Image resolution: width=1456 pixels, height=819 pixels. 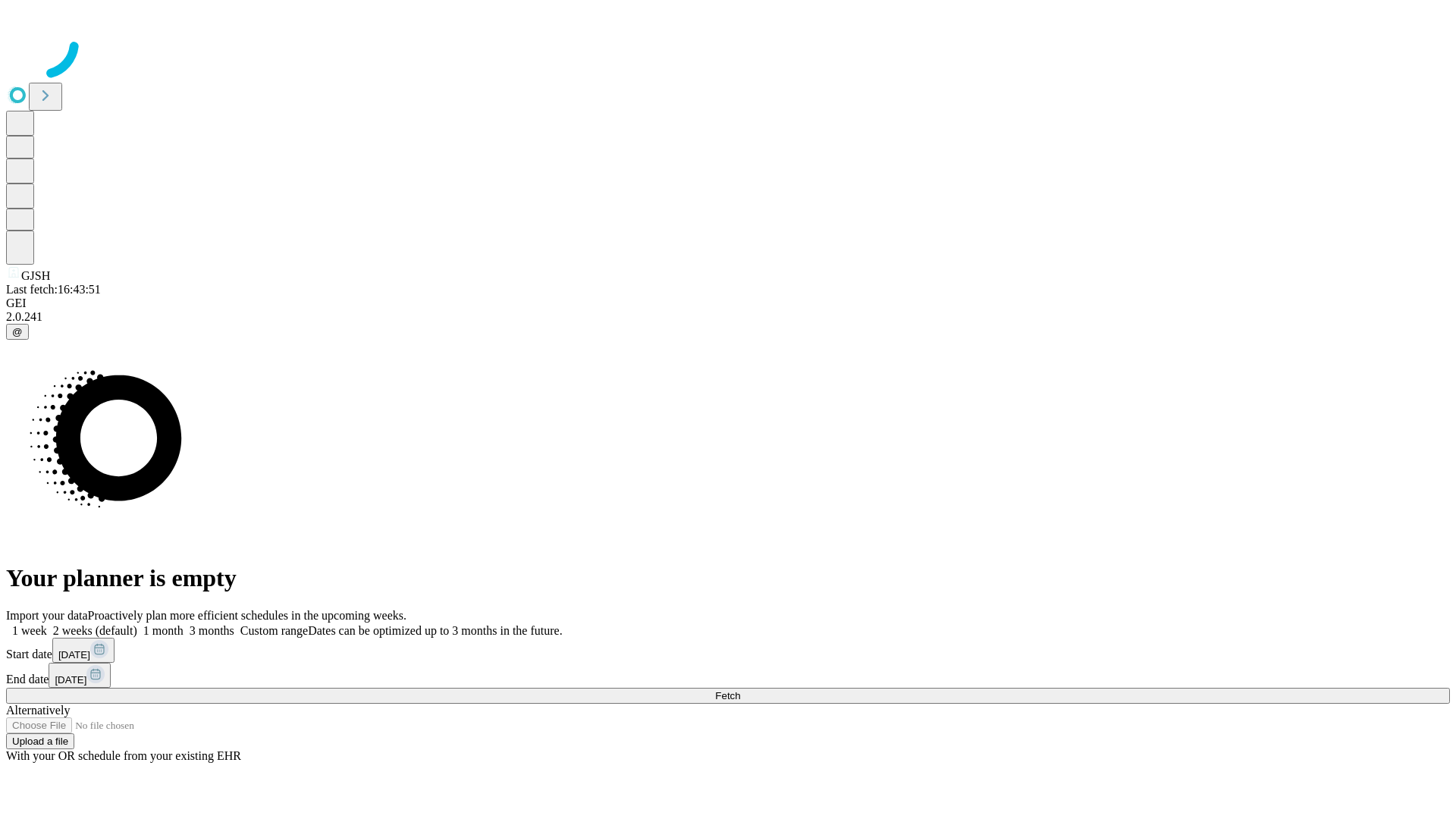 What do you see at coordinates (728, 303) in the screenshot?
I see `div: GEI` at bounding box center [728, 303].